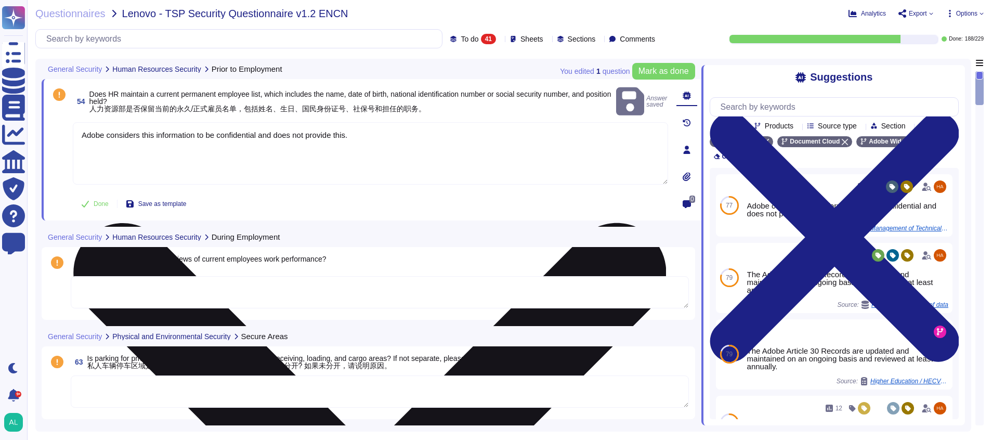  I want to click on span: Physical and Environmental Security, so click(171, 337).